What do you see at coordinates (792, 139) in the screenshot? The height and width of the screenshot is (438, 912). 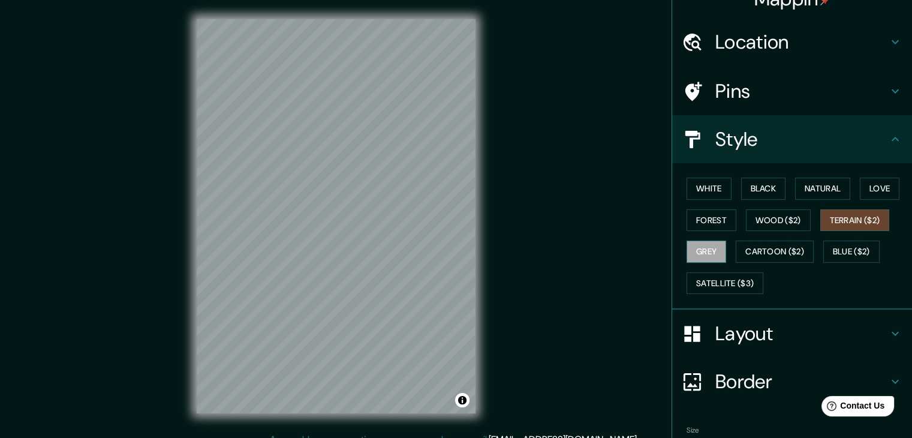 I see `div: Style` at bounding box center [792, 139].